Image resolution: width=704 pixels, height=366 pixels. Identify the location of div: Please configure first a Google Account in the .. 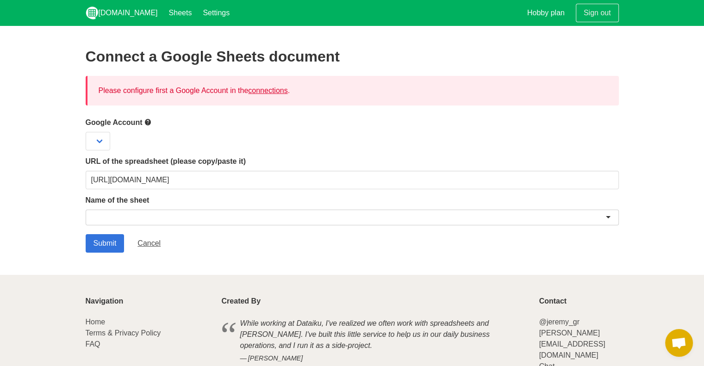
(352, 91).